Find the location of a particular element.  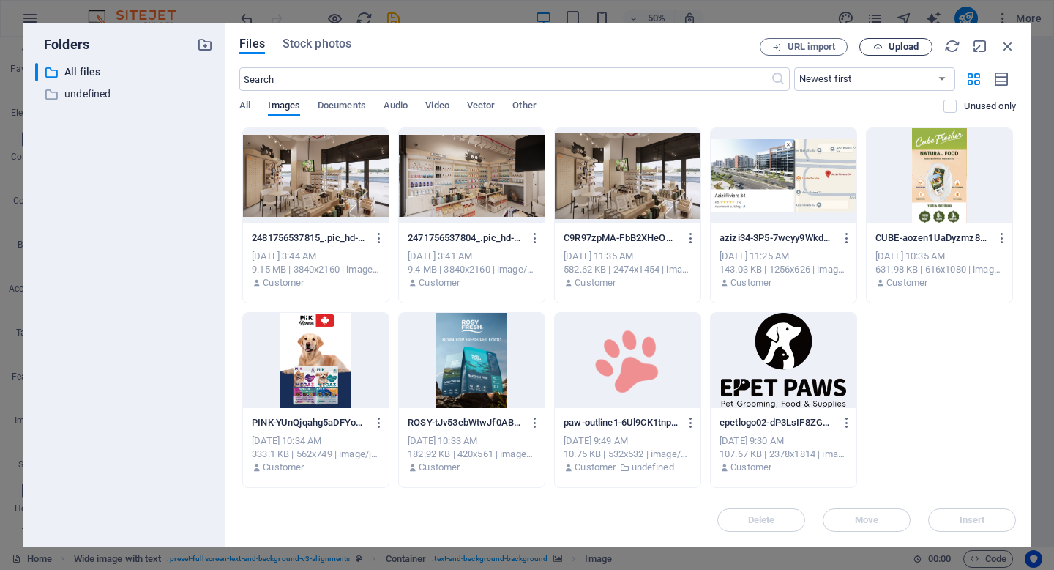

span: Vector is located at coordinates (481, 107).